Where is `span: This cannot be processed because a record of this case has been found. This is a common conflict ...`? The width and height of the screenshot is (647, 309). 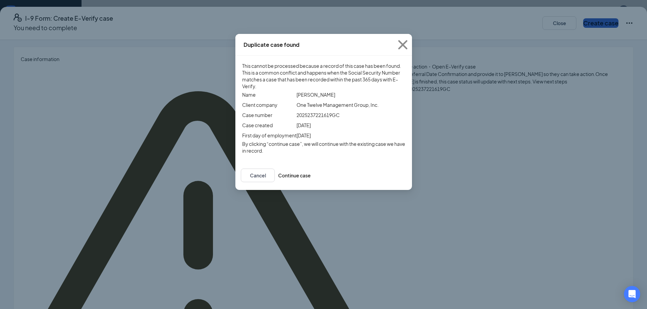 span: This cannot be processed because a record of this case has been found. This is a common conflict ... is located at coordinates (323, 76).